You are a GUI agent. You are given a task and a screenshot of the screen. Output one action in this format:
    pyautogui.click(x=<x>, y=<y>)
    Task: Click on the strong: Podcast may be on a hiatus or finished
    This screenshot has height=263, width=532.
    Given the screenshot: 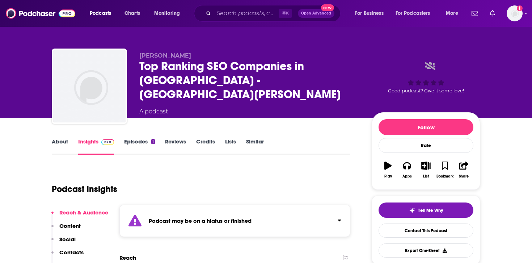 What is the action you would take?
    pyautogui.click(x=200, y=220)
    